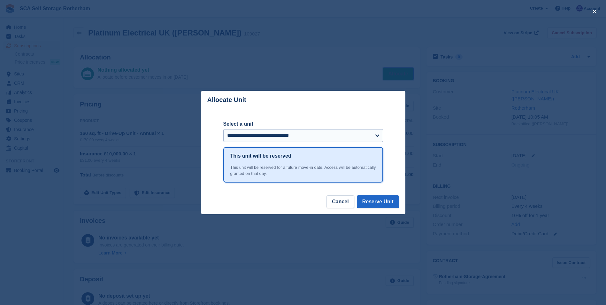 This screenshot has height=305, width=606. Describe the element at coordinates (378, 201) in the screenshot. I see `button: Reserve Unit` at that location.